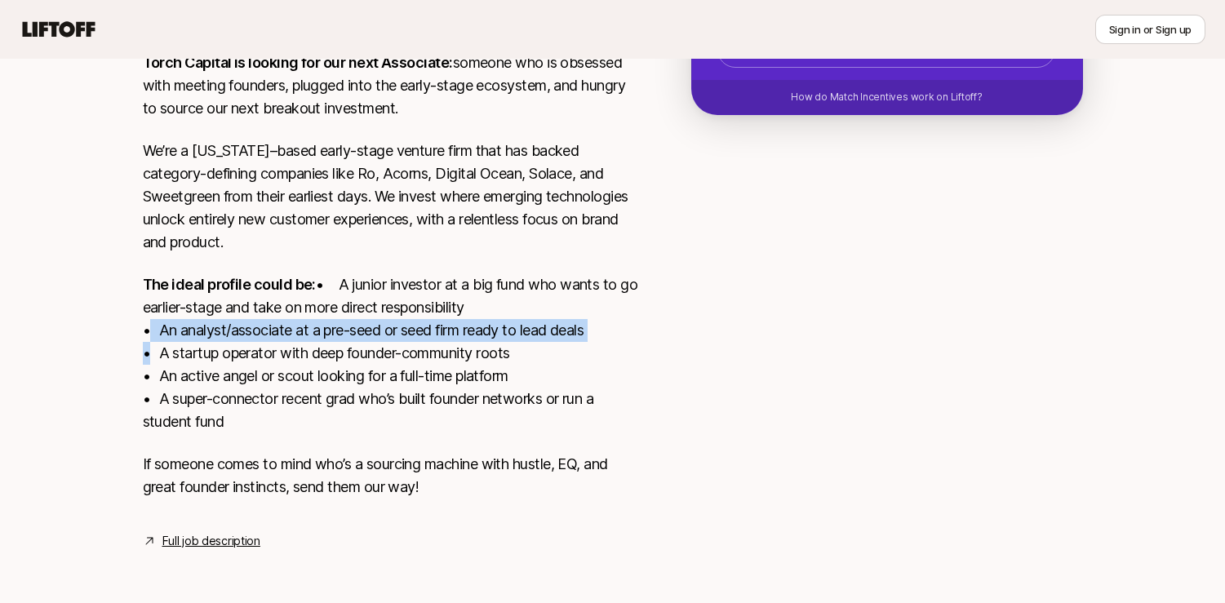  I want to click on p: How do Match Incentives work on Liftoff?, so click(886, 97).